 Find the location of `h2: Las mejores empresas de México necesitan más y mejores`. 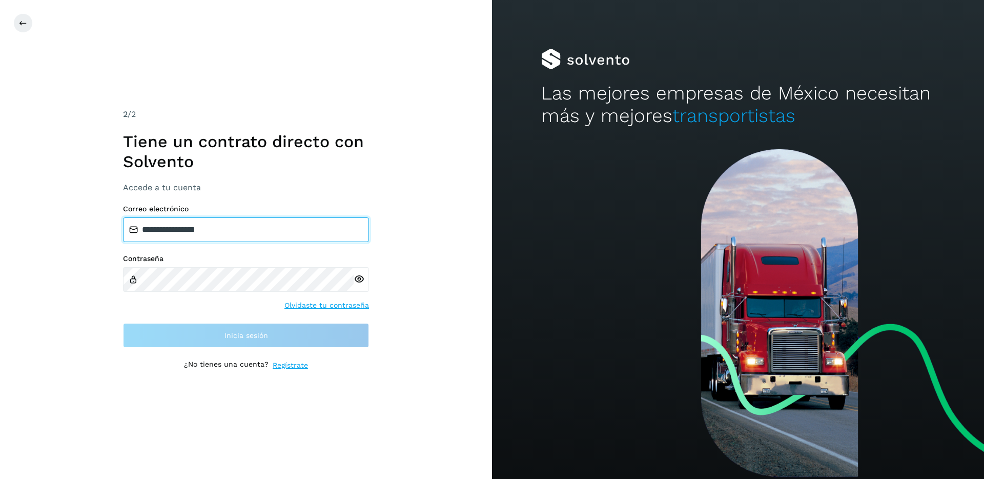

h2: Las mejores empresas de México necesitan más y mejores is located at coordinates (738, 105).